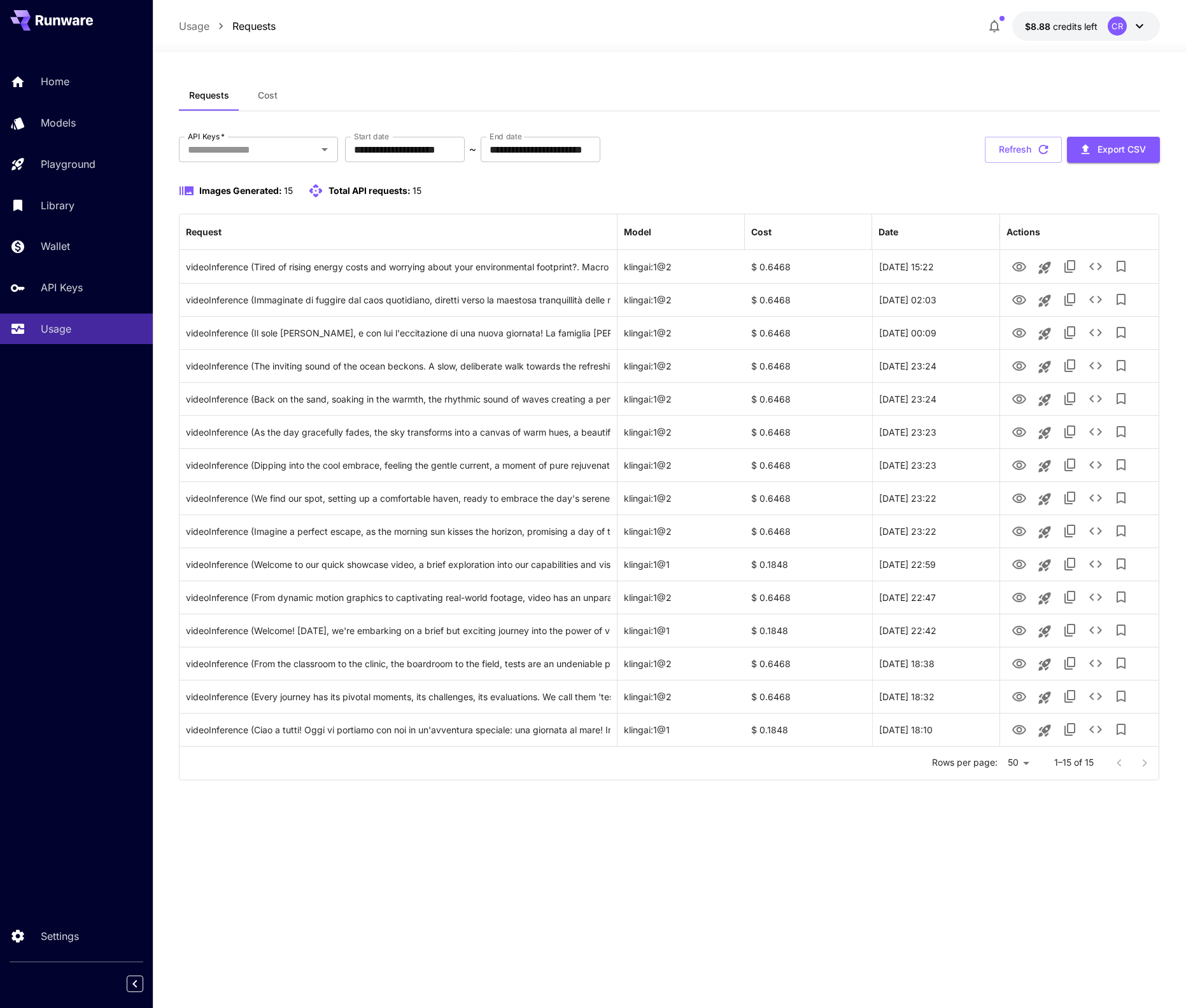 The width and height of the screenshot is (1186, 1008). What do you see at coordinates (637, 231) in the screenshot?
I see `div: Model` at bounding box center [637, 231].